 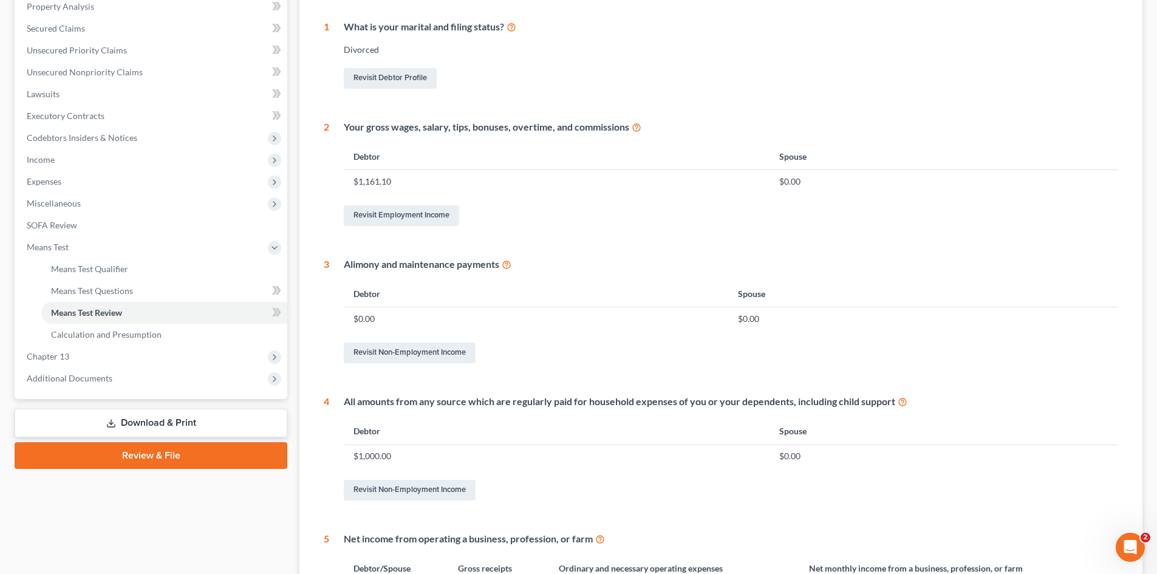 I want to click on a: Means Test Questions, so click(x=164, y=291).